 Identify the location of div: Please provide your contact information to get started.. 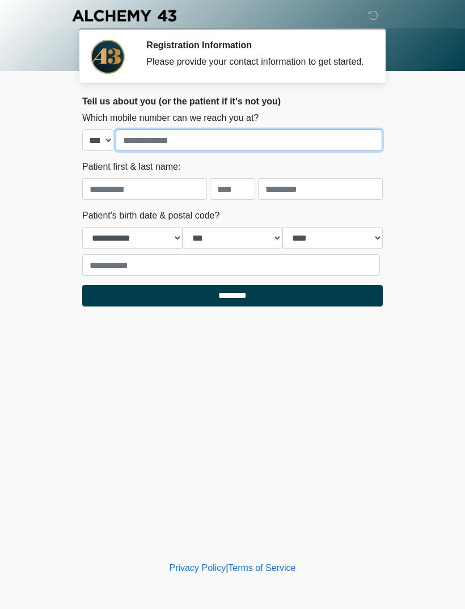
(256, 62).